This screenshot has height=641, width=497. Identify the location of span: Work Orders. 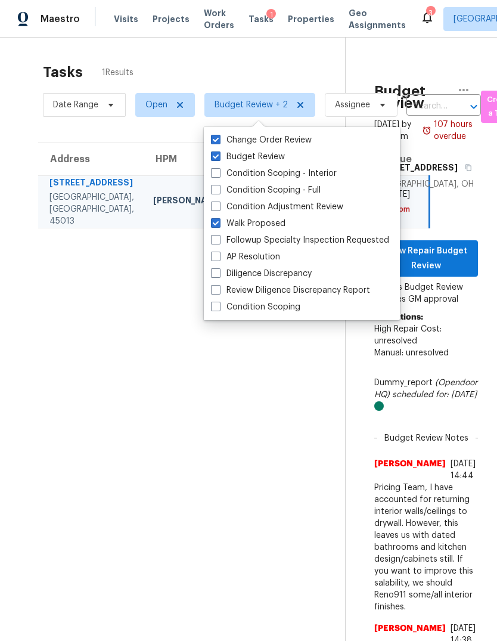
(219, 19).